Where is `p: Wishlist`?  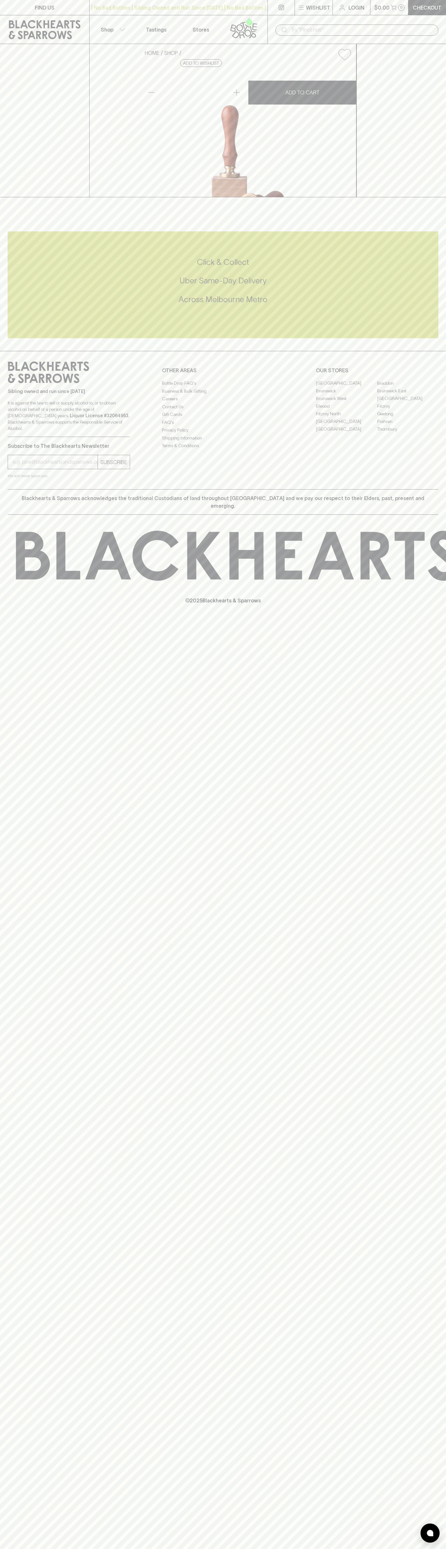
p: Wishlist is located at coordinates (318, 8).